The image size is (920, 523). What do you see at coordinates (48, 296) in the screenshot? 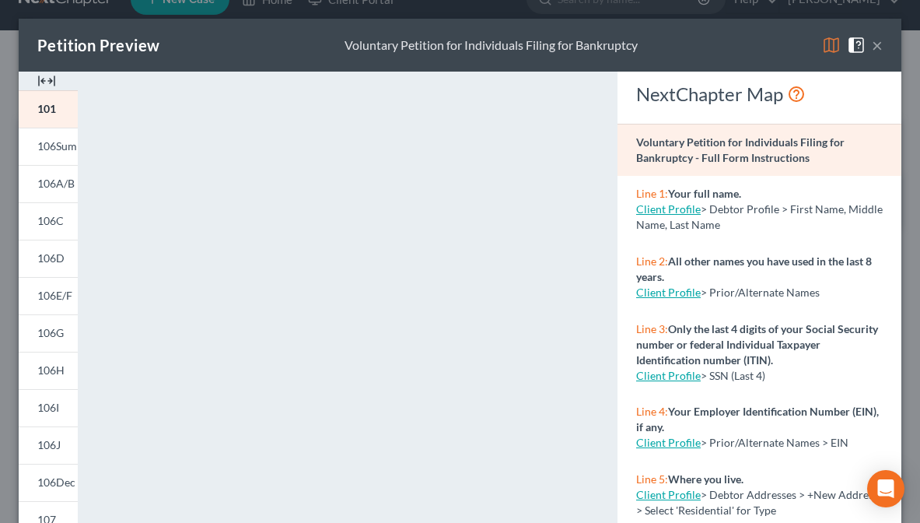
I see `a: 106E/F` at bounding box center [48, 296].